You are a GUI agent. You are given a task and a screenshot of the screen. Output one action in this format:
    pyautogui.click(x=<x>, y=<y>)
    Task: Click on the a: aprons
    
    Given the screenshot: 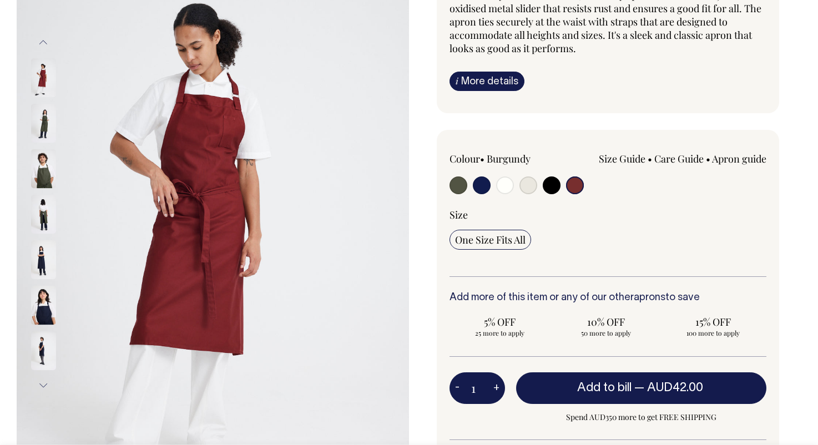 What is the action you would take?
    pyautogui.click(x=649, y=297)
    